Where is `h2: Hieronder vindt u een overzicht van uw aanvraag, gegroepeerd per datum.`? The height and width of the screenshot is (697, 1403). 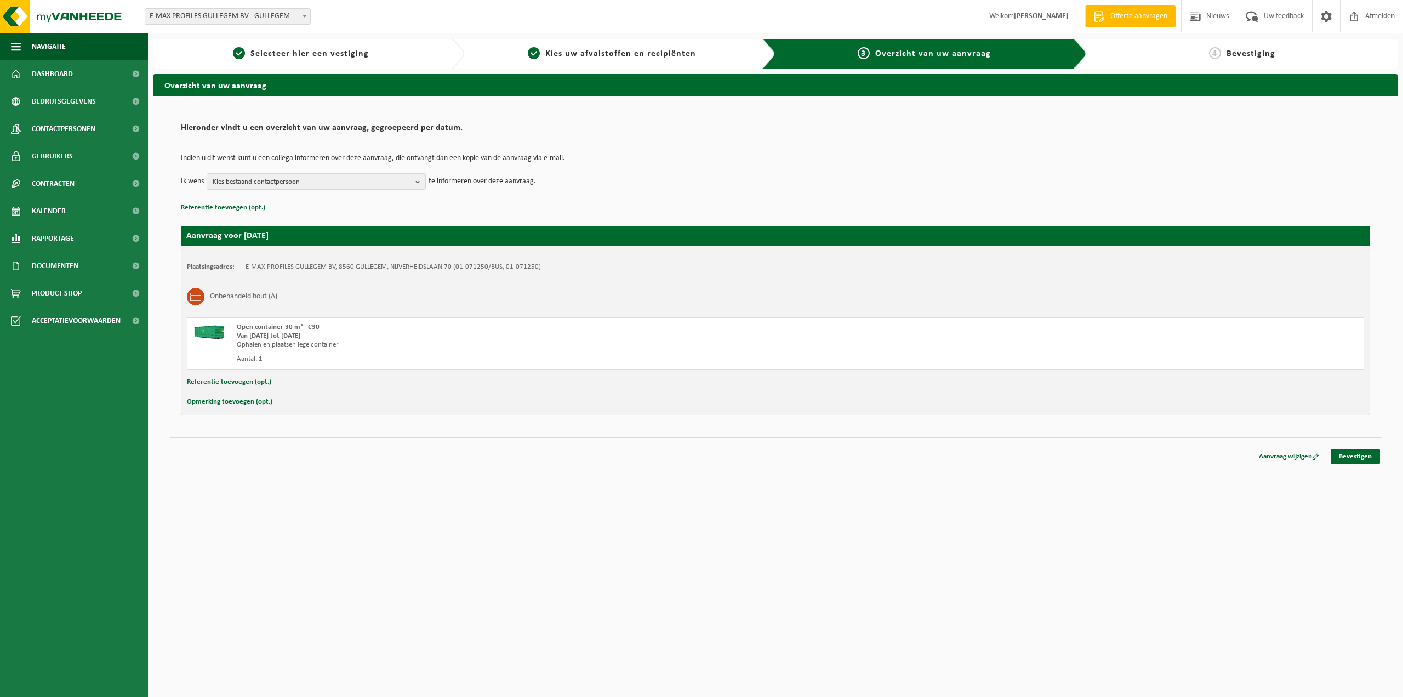
h2: Hieronder vindt u een overzicht van uw aanvraag, gegroepeerd per datum. is located at coordinates (776, 130).